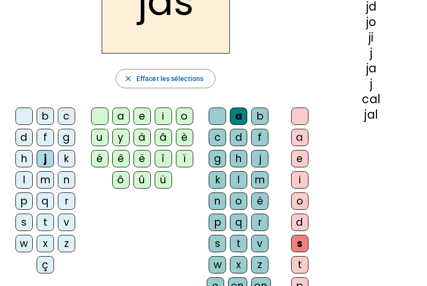 The height and width of the screenshot is (286, 427). What do you see at coordinates (371, 38) in the screenshot?
I see `div: ji` at bounding box center [371, 38].